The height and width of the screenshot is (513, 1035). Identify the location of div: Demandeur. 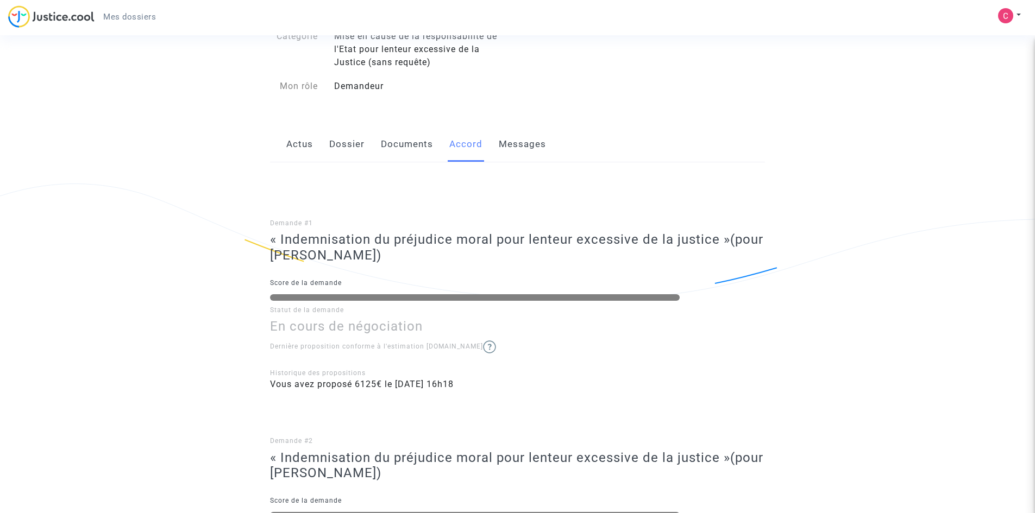
(421, 86).